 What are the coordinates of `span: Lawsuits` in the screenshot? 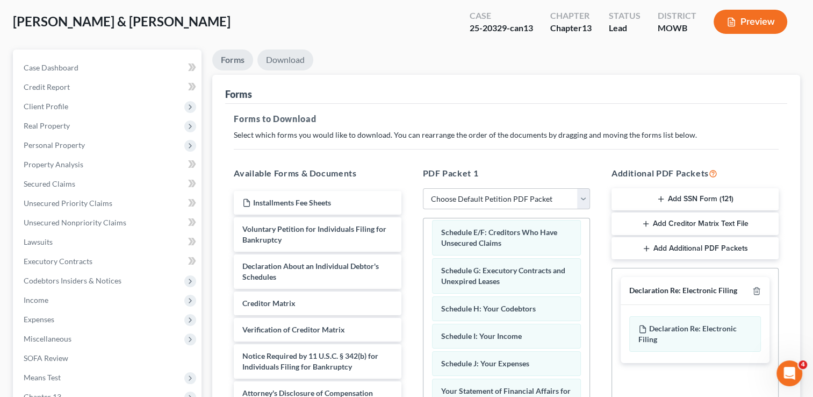 It's located at (38, 241).